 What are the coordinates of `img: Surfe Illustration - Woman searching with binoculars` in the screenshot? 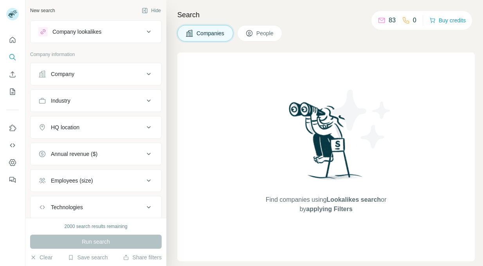 It's located at (326, 143).